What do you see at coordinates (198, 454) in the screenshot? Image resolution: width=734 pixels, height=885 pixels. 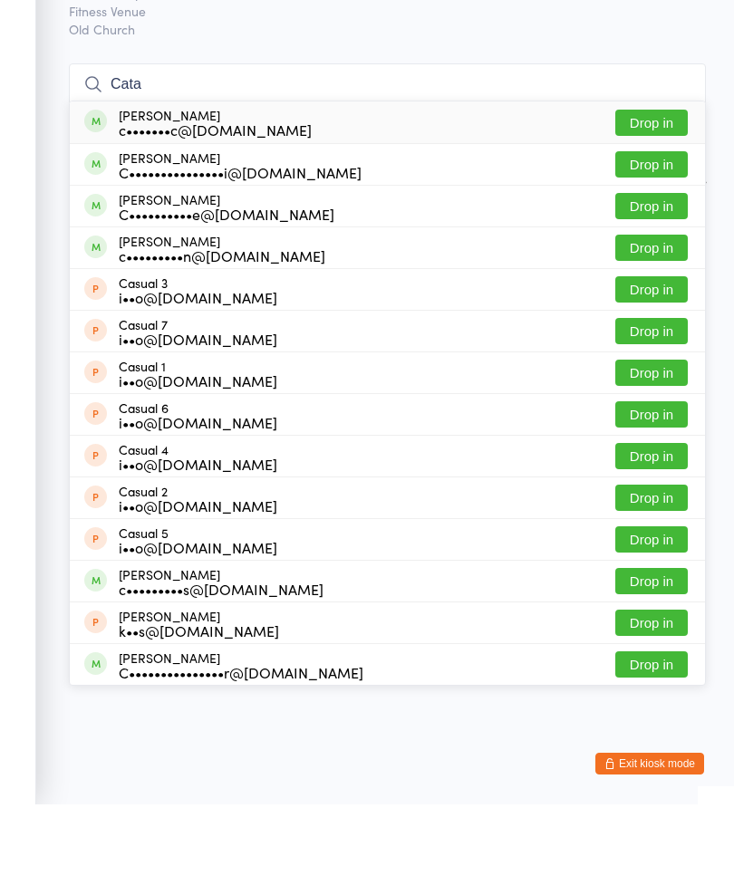 I see `div: Casual 1` at bounding box center [198, 454].